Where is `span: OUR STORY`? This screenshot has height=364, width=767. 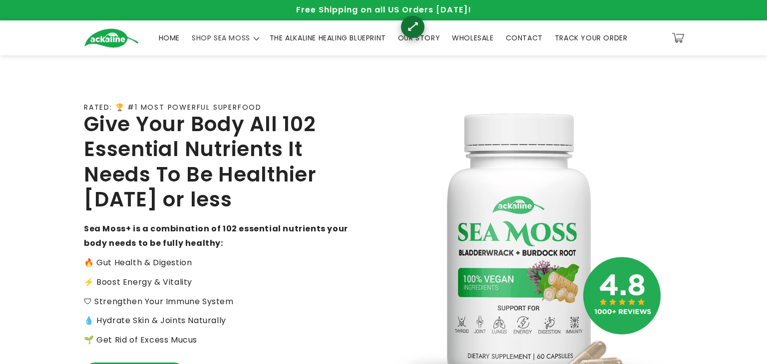
span: OUR STORY is located at coordinates (419, 38).